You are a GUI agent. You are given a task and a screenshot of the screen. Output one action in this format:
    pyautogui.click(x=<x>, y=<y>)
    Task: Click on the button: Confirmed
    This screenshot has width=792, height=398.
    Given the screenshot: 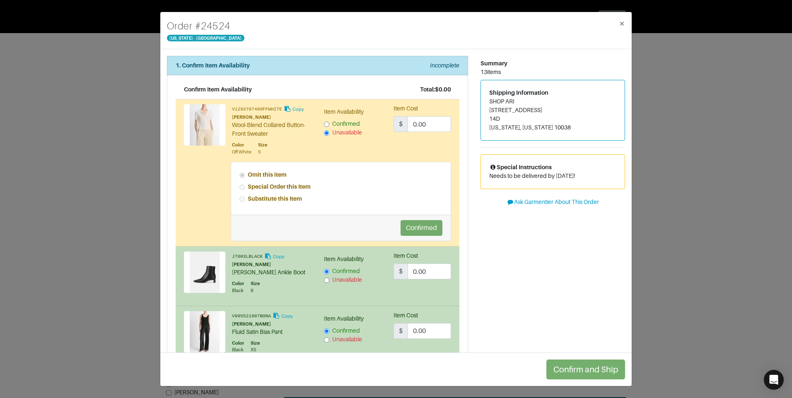 What is the action you would take?
    pyautogui.click(x=421, y=228)
    